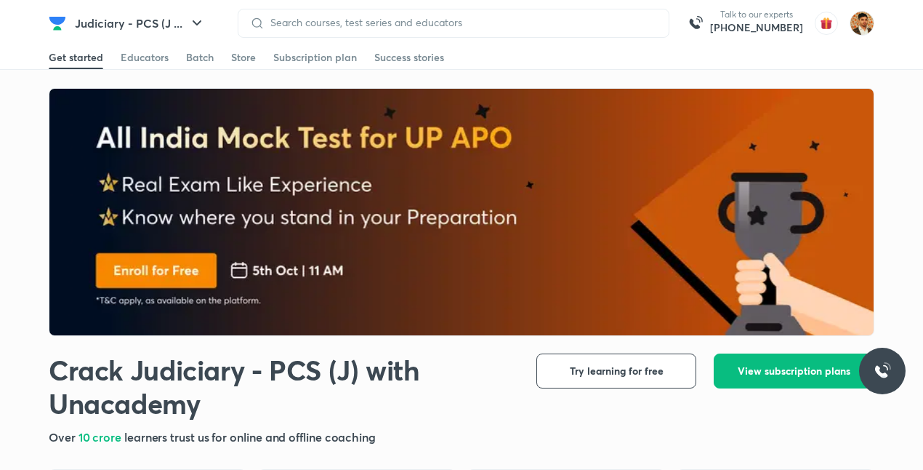 The width and height of the screenshot is (923, 470). What do you see at coordinates (145, 57) in the screenshot?
I see `a: Educators` at bounding box center [145, 57].